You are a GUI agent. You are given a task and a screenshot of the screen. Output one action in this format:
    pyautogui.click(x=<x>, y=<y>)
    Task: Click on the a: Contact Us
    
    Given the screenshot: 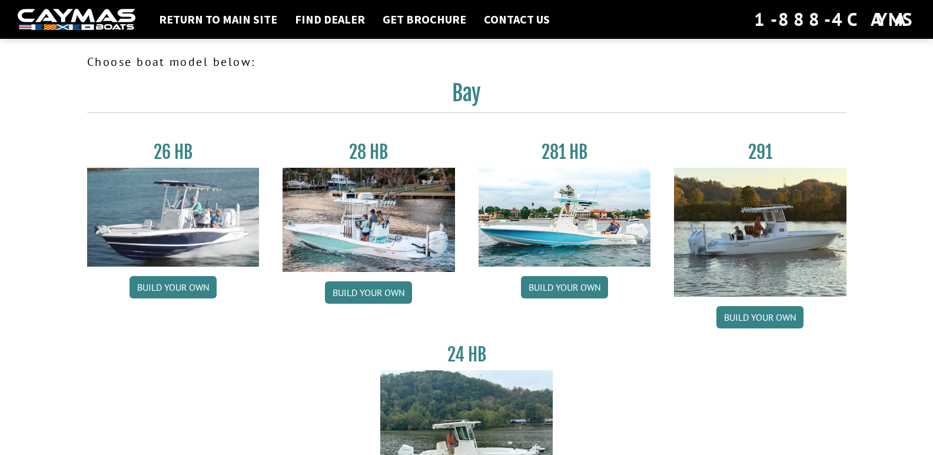 What is the action you would take?
    pyautogui.click(x=517, y=19)
    